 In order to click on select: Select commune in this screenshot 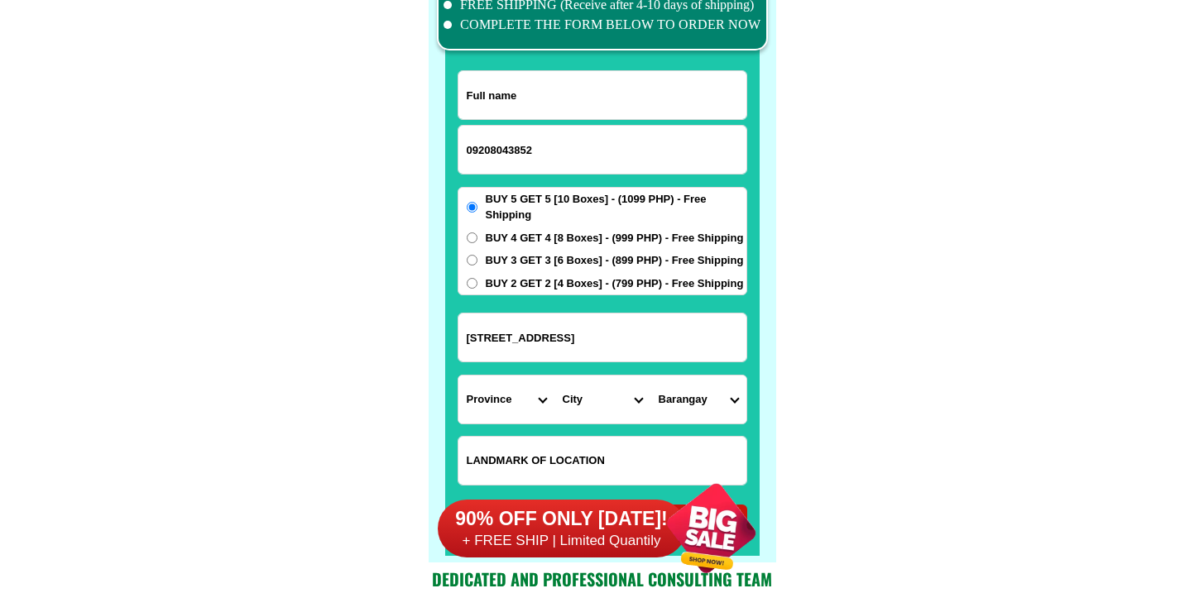, I will do `click(698, 400)`.